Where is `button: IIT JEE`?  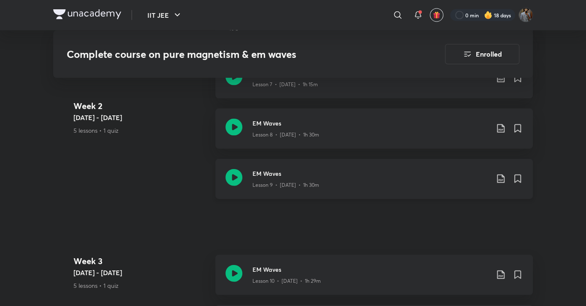
button: IIT JEE is located at coordinates (165, 15).